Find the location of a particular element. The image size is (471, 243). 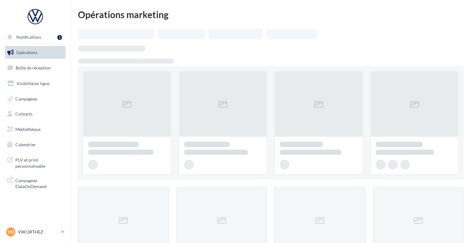

p: VW ORTHEZ is located at coordinates (38, 232).